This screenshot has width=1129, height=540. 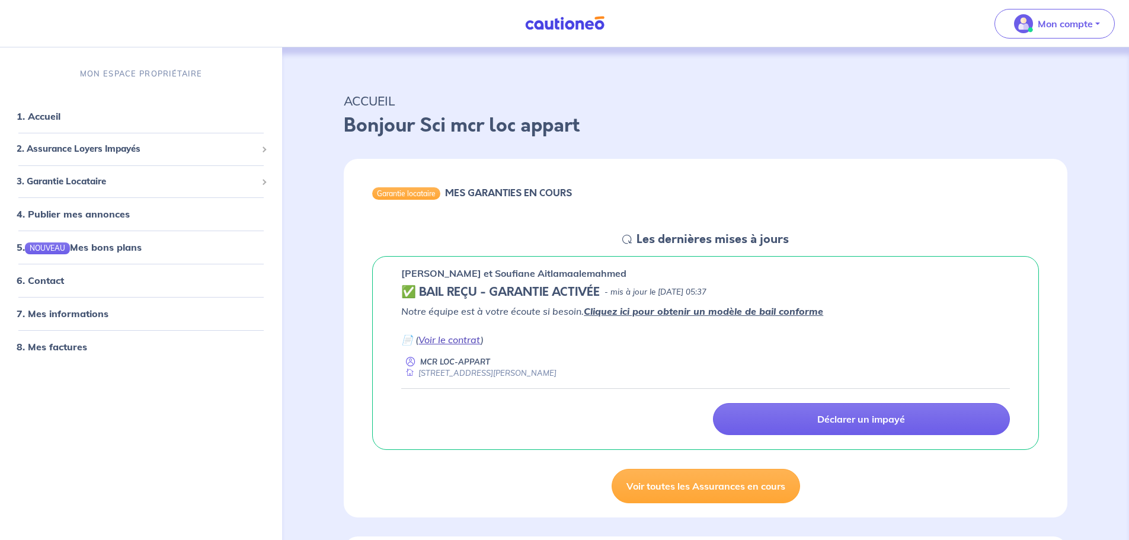 I want to click on div: 3. Garantie Locataire, so click(x=141, y=181).